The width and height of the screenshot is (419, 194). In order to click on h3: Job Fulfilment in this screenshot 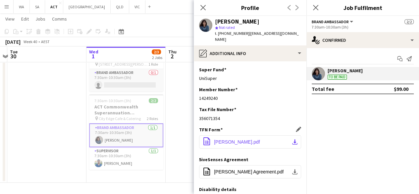, I will do `click(363, 8)`.